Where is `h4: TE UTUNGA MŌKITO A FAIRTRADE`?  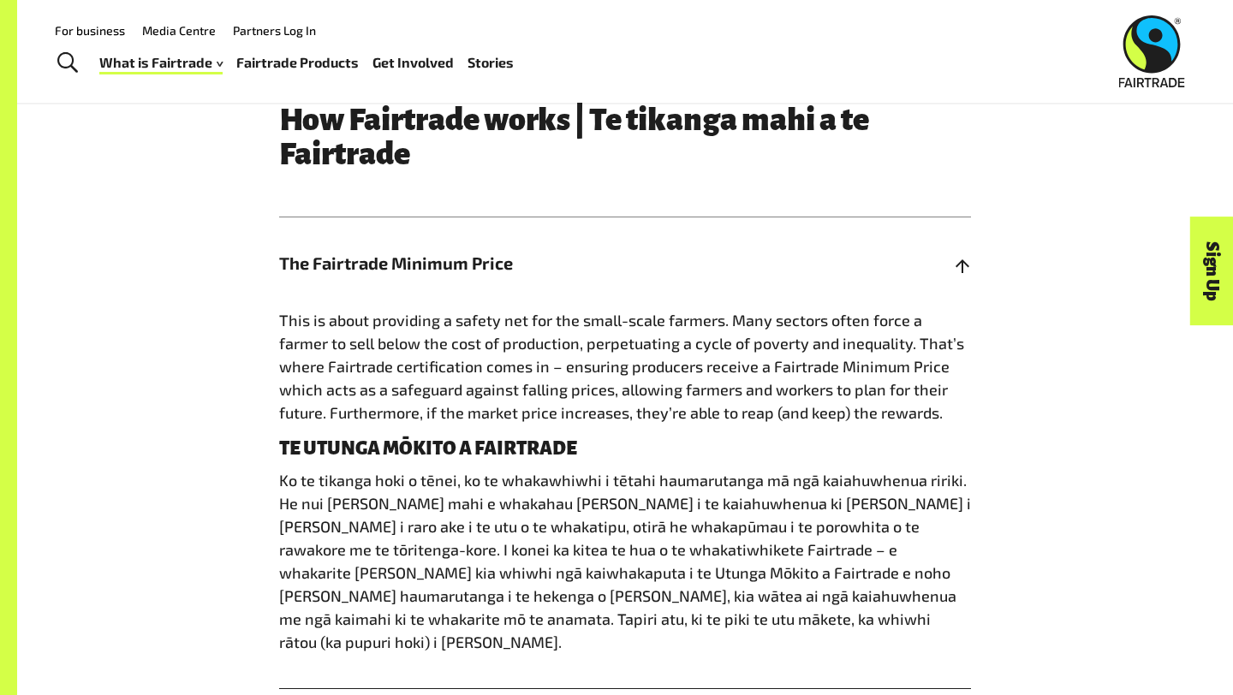
h4: TE UTUNGA MŌKITO A FAIRTRADE is located at coordinates (625, 449).